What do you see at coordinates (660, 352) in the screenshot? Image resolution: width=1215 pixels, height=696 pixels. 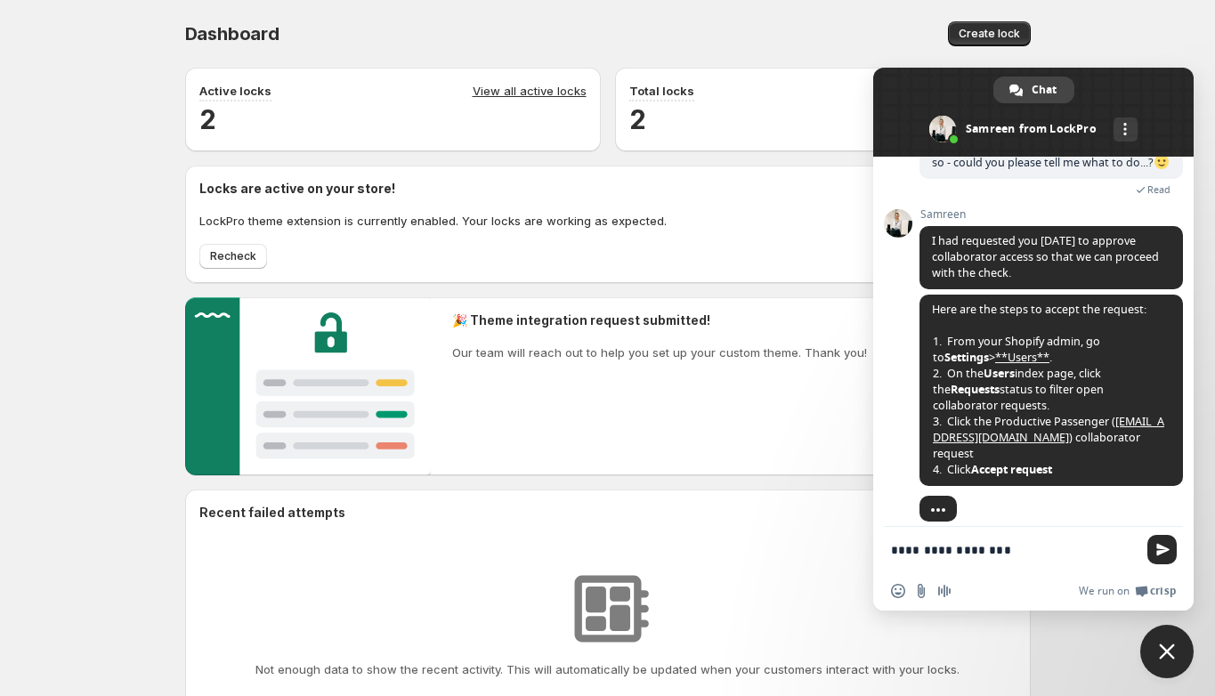 I see `p: Our team will reach out to help you set up your custom theme. Thank you!` at bounding box center [660, 352].